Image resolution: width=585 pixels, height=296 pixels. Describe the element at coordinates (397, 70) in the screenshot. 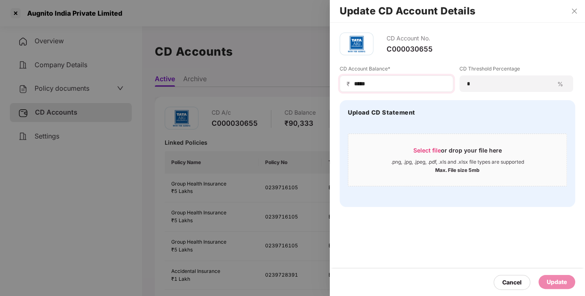

I see `label: CD Account Balance*` at that location.